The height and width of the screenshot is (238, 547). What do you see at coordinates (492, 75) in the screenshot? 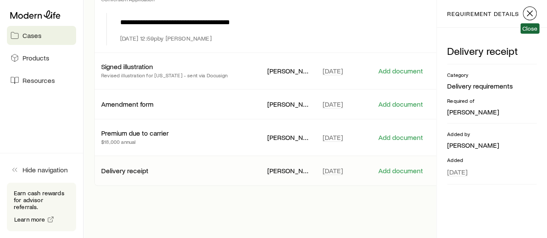
I see `p: Category` at bounding box center [492, 75].